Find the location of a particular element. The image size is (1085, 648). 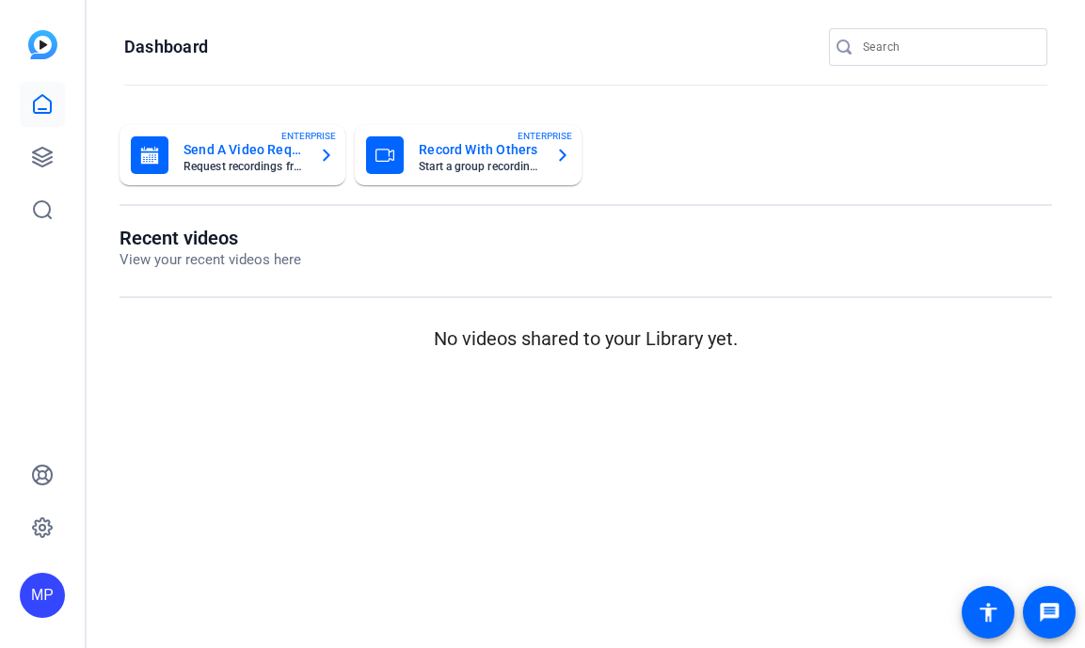

mat-icon: accessibility is located at coordinates (988, 612).